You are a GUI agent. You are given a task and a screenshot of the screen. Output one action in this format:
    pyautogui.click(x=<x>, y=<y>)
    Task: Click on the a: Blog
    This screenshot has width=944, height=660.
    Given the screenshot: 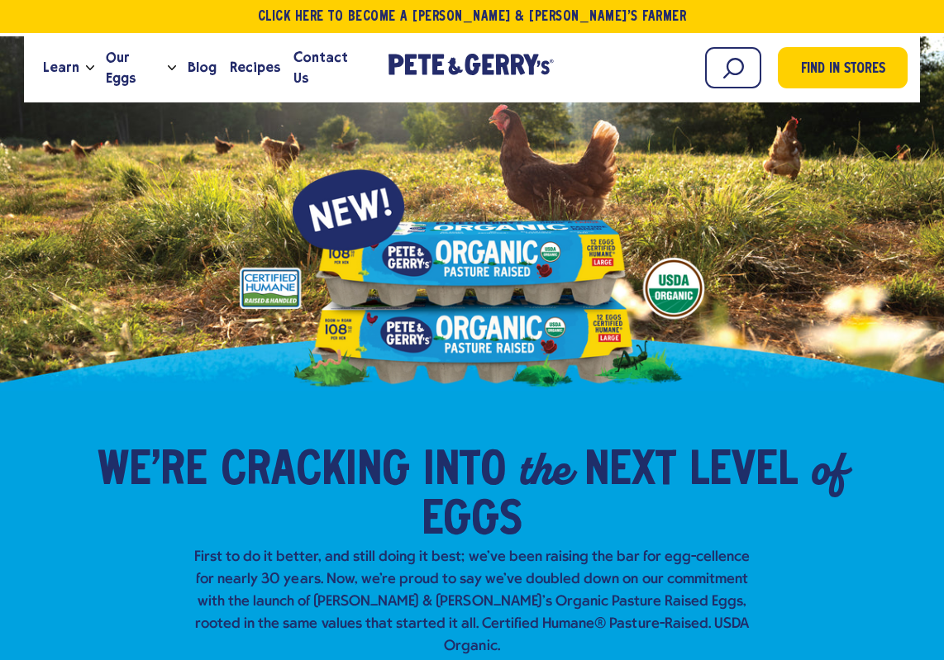 What is the action you would take?
    pyautogui.click(x=202, y=68)
    